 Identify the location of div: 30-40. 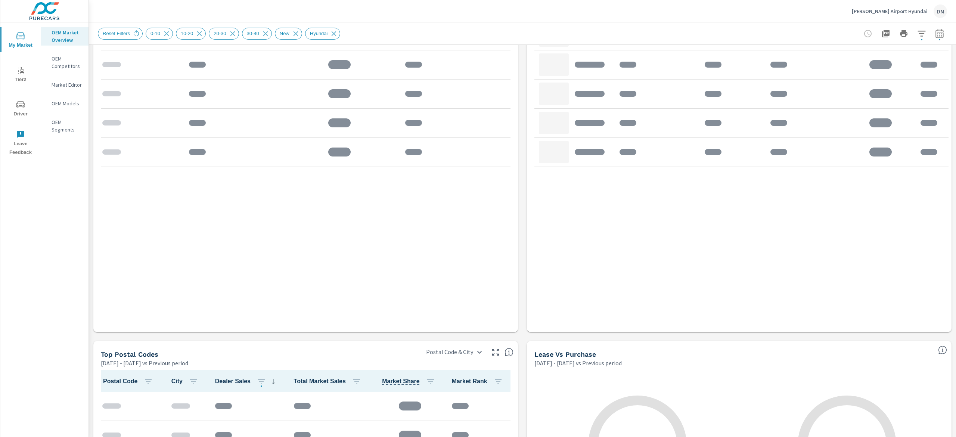
(257, 34).